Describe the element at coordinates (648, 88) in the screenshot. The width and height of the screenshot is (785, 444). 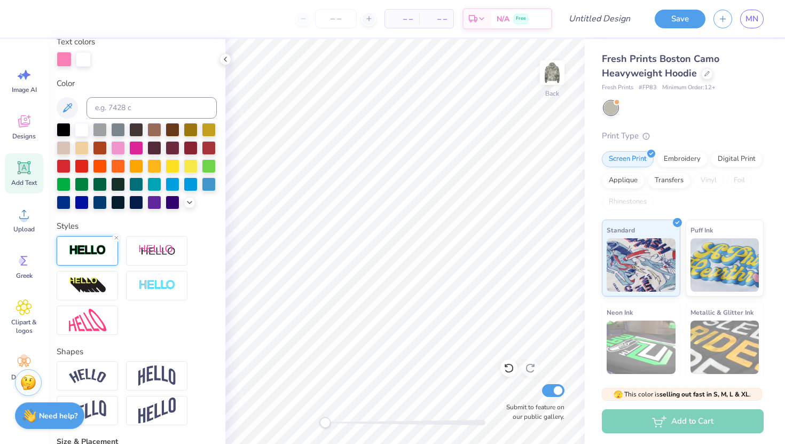
I see `span: # FP83` at that location.